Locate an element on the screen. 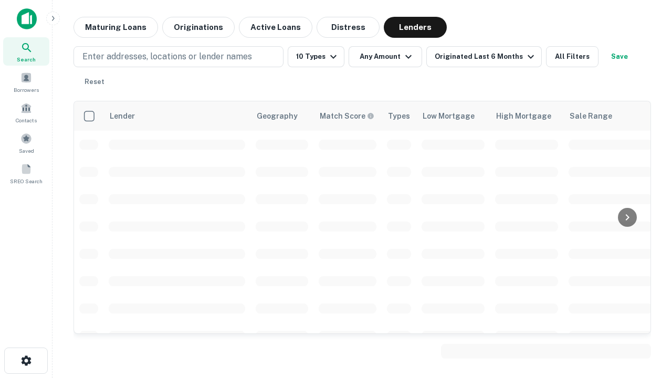 The height and width of the screenshot is (378, 672). div: Chat Widget is located at coordinates (646, 286).